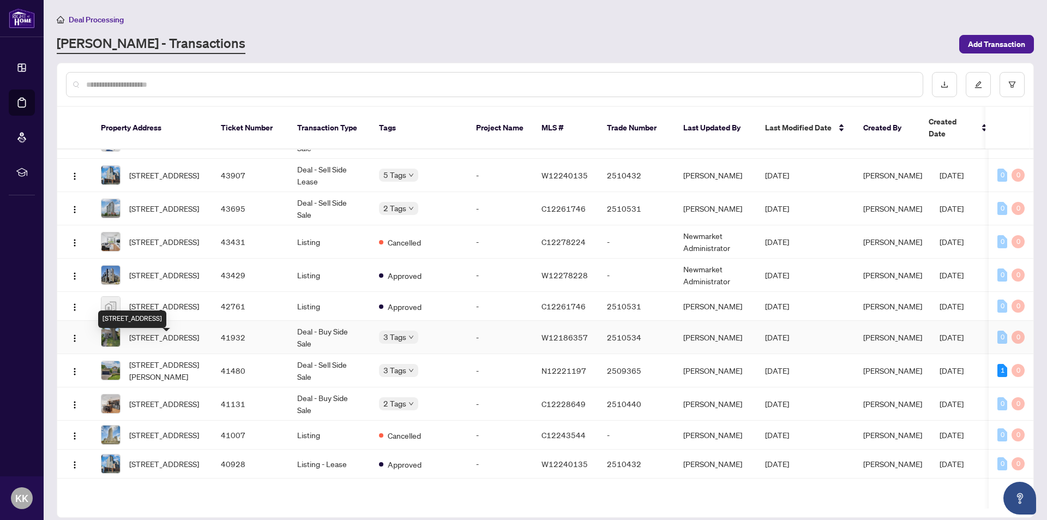 This screenshot has width=1047, height=520. I want to click on td: 43695, so click(250, 208).